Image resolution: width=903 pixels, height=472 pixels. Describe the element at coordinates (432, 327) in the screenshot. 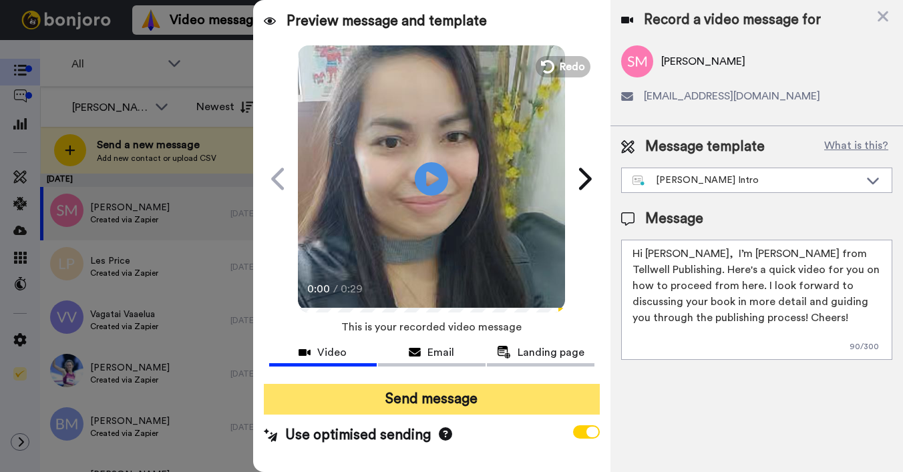

I see `span: This is your recorded video message` at that location.